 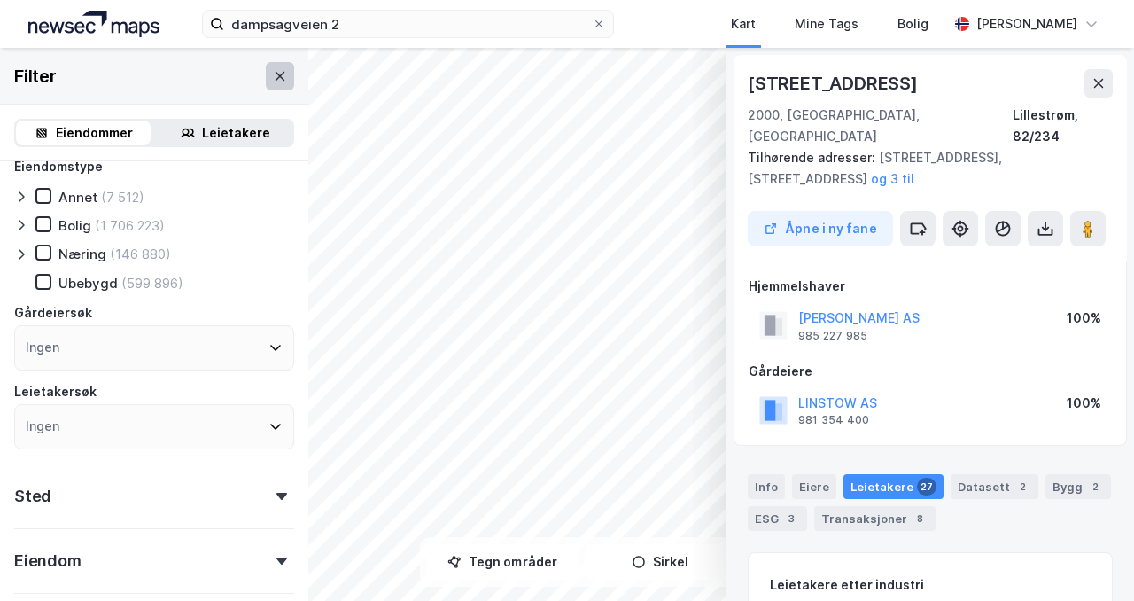 I want to click on div: Filter, so click(x=35, y=76).